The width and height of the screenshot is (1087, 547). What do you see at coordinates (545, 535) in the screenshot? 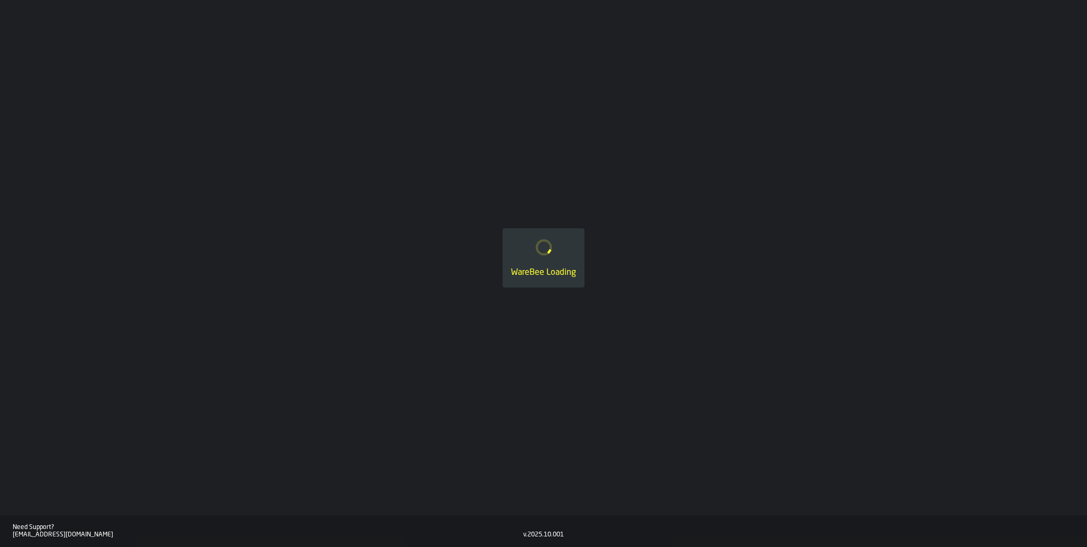
I see `div: 2025.10.001` at bounding box center [545, 535].